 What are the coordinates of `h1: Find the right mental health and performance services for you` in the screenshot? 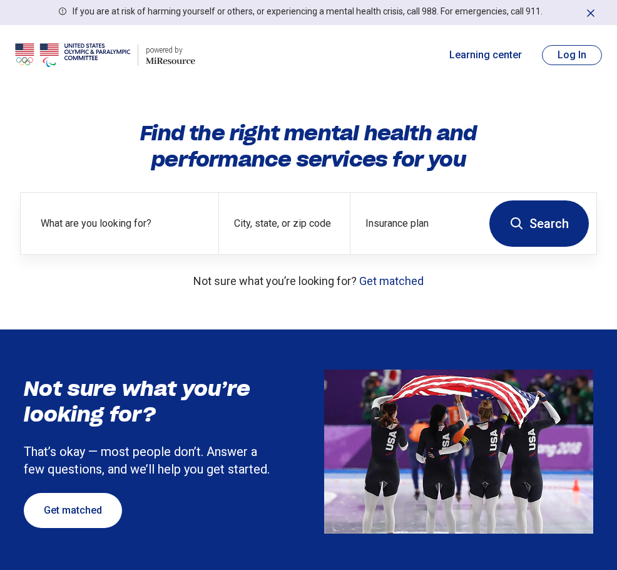 It's located at (309, 146).